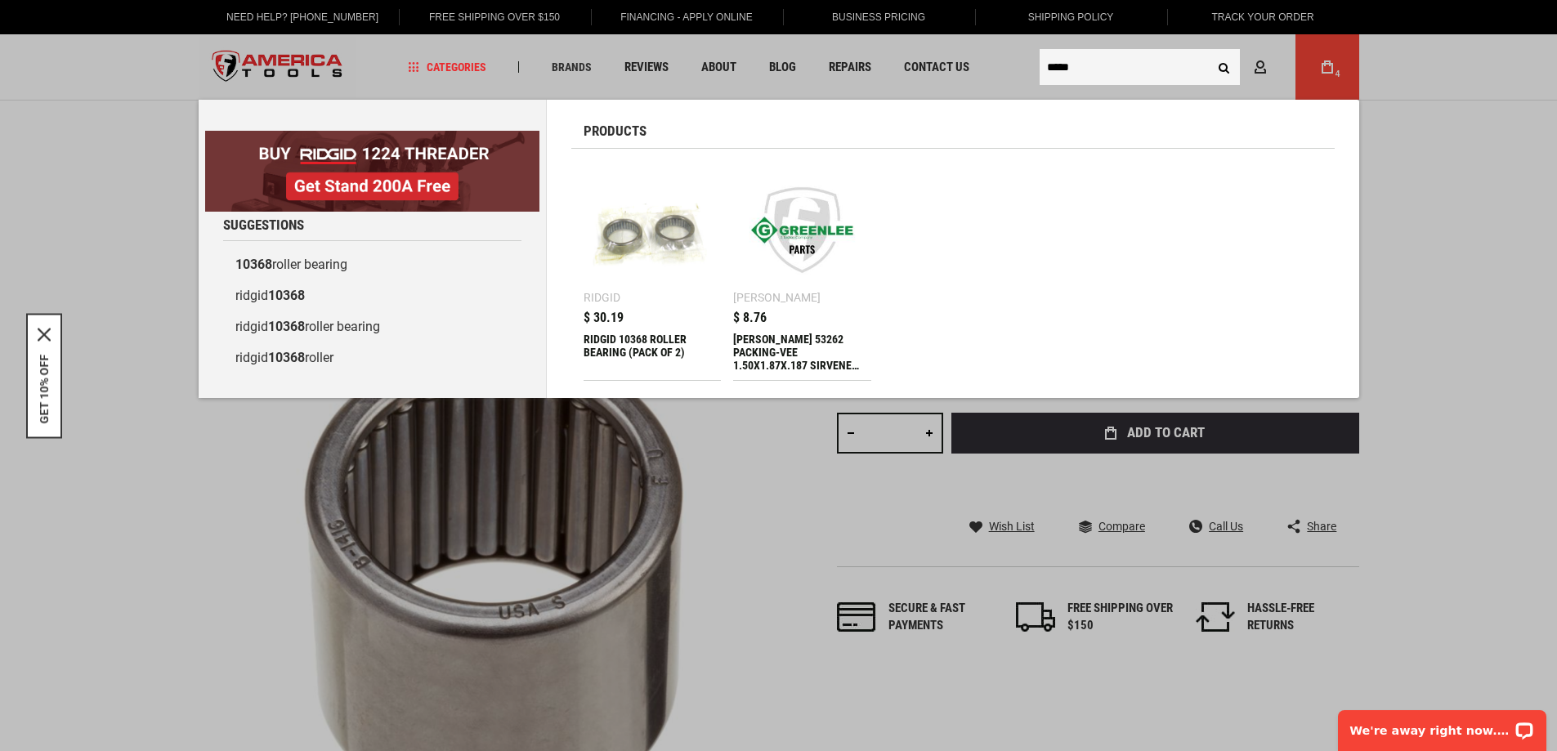  I want to click on span: Products, so click(615, 131).